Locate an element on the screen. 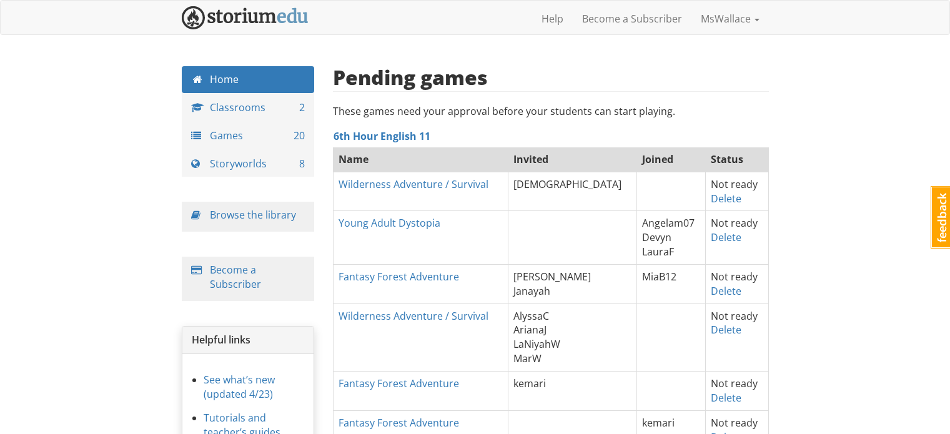 The height and width of the screenshot is (434, 950). a: Games 20 is located at coordinates (248, 135).